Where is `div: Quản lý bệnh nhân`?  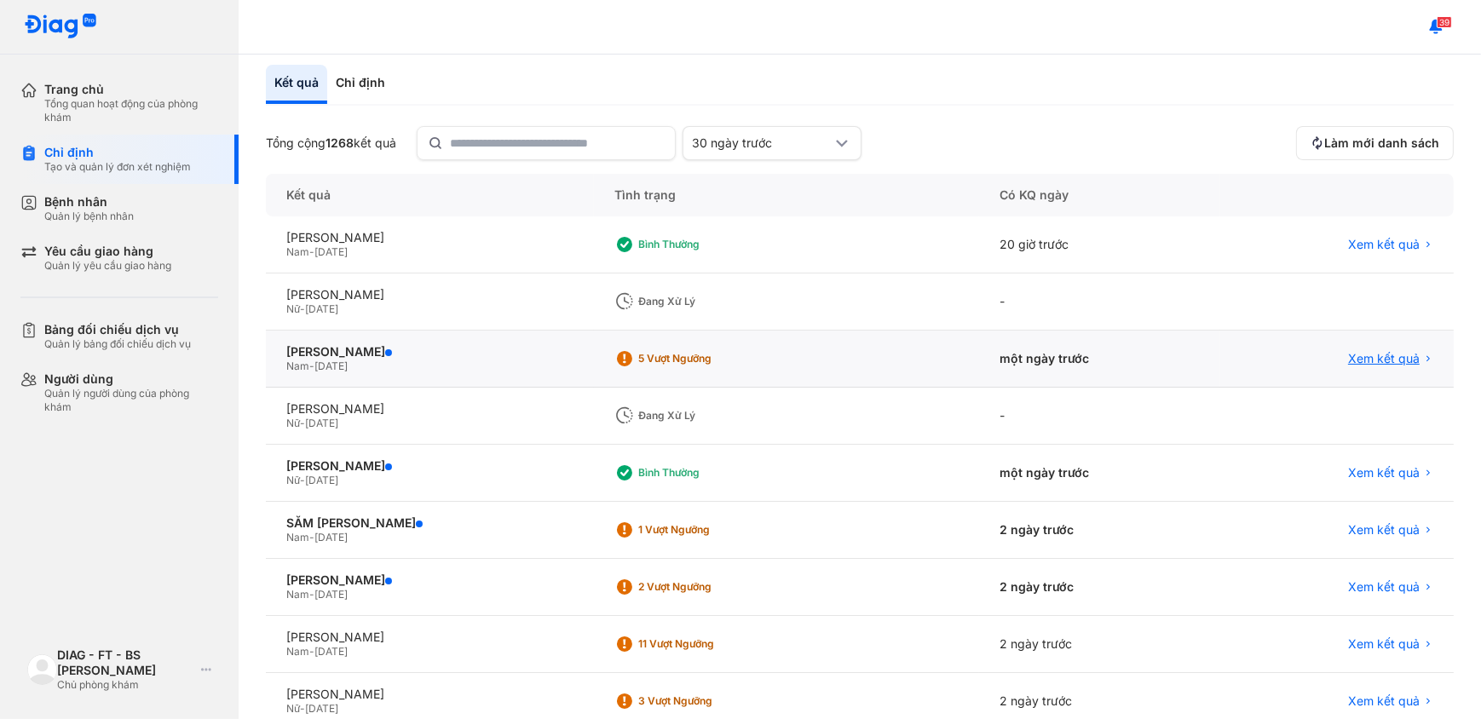 div: Quản lý bệnh nhân is located at coordinates (89, 216).